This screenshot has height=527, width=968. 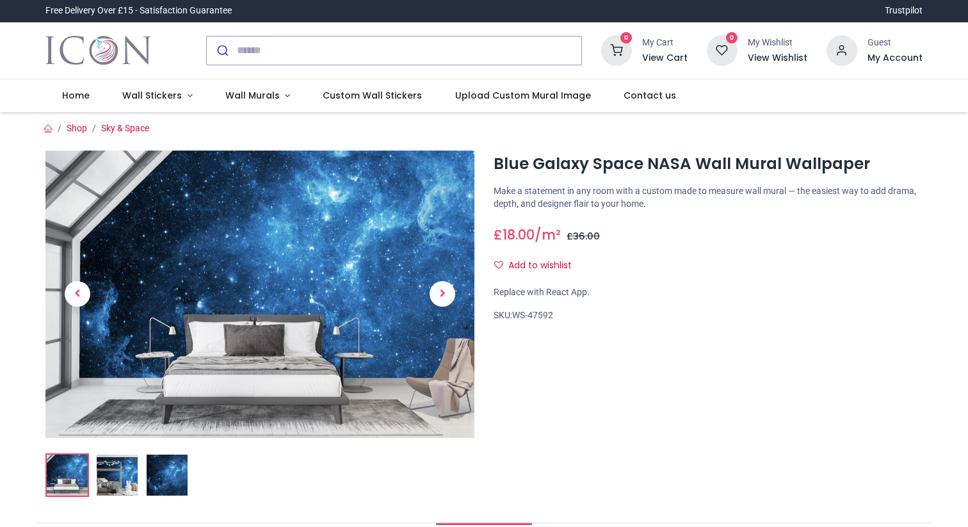 I want to click on a: View Cart, so click(x=664, y=58).